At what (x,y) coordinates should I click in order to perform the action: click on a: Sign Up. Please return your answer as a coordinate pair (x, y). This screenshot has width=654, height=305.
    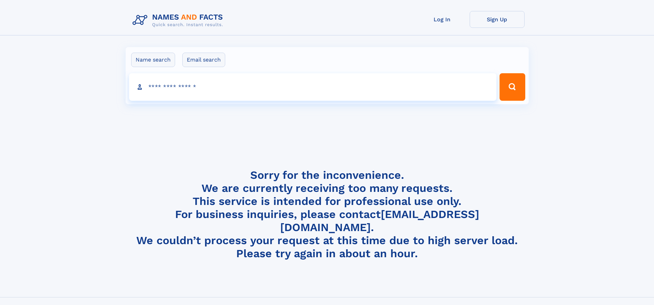
    Looking at the image, I should click on (497, 19).